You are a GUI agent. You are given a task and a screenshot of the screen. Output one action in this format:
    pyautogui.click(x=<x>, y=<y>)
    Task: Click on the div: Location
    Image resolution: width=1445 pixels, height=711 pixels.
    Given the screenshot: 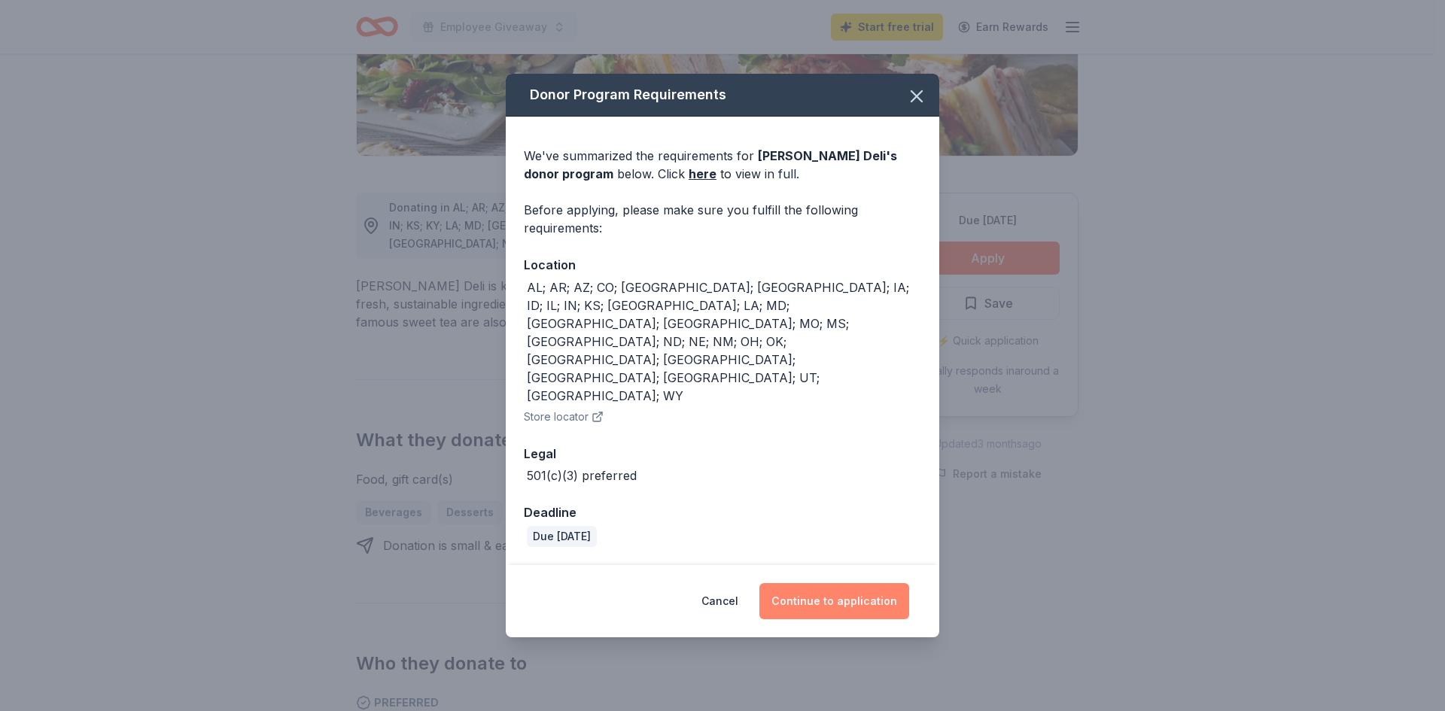 What is the action you would take?
    pyautogui.click(x=722, y=265)
    